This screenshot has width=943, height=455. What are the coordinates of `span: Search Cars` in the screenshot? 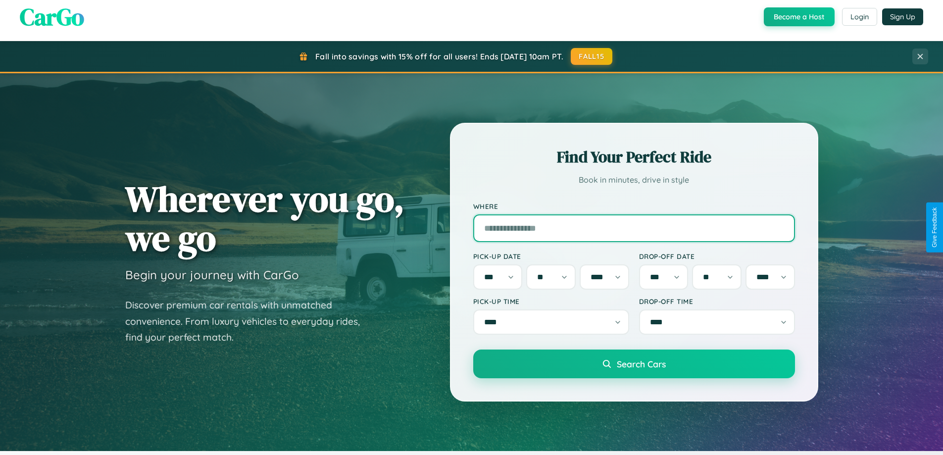 It's located at (641, 364).